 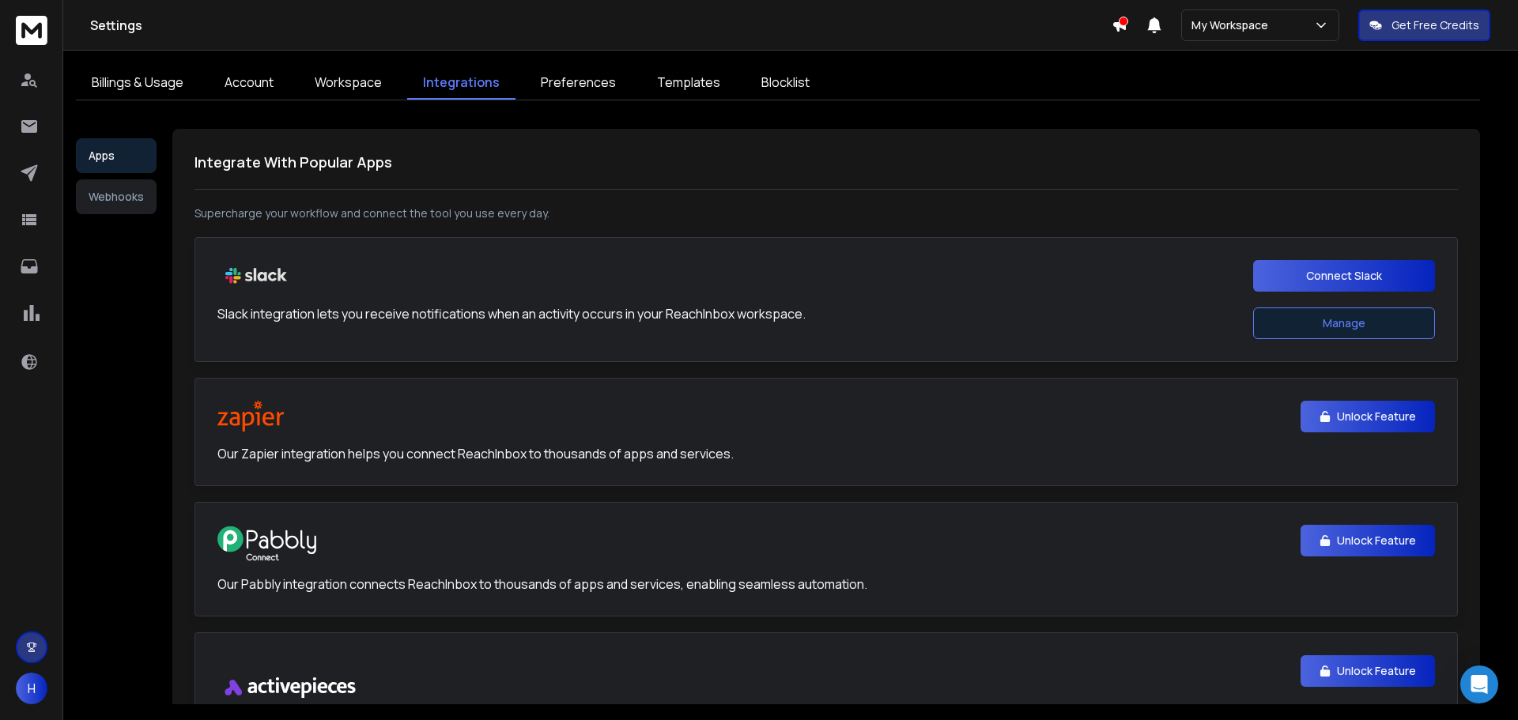 What do you see at coordinates (1435, 25) in the screenshot?
I see `p: Get Free Credits` at bounding box center [1435, 25].